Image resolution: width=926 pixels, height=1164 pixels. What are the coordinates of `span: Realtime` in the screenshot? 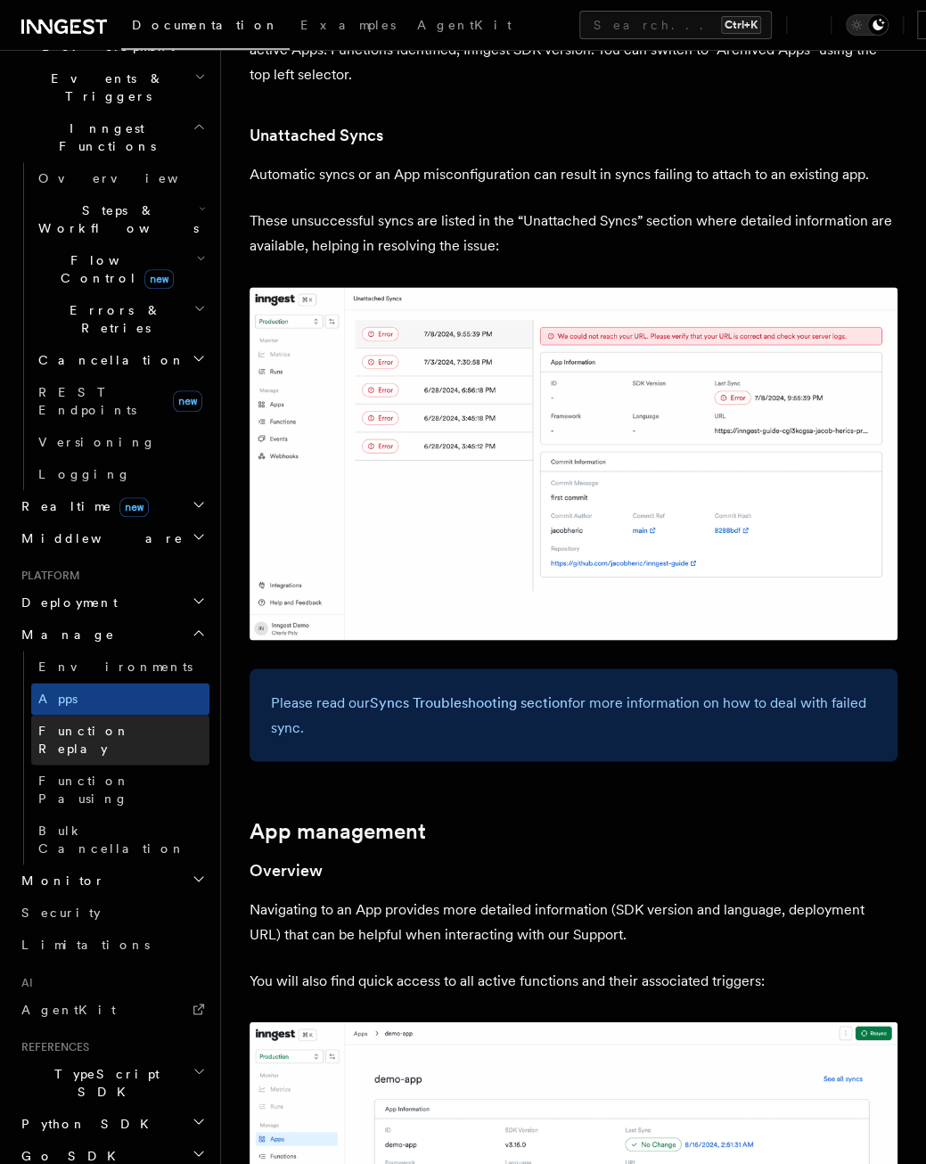 It's located at (81, 506).